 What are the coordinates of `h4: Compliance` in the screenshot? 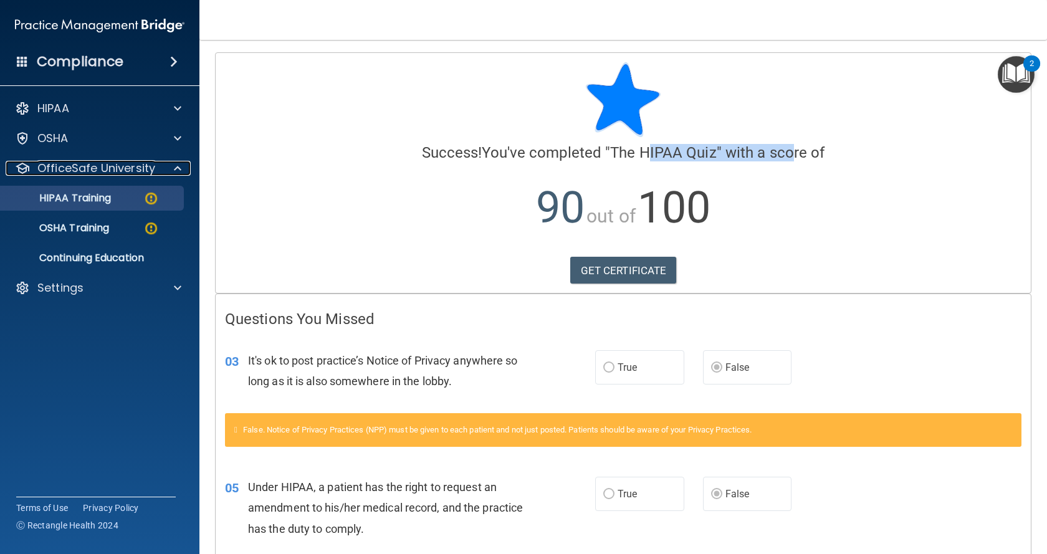 It's located at (80, 62).